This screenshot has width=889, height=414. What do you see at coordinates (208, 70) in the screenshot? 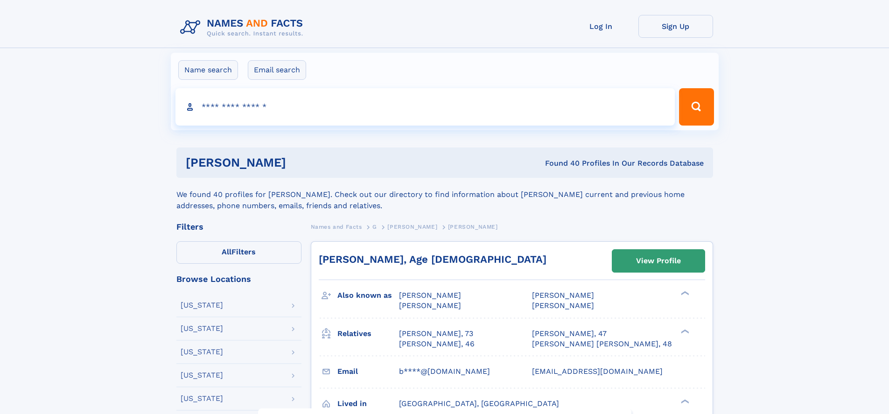
I see `label: Name search` at bounding box center [208, 70].